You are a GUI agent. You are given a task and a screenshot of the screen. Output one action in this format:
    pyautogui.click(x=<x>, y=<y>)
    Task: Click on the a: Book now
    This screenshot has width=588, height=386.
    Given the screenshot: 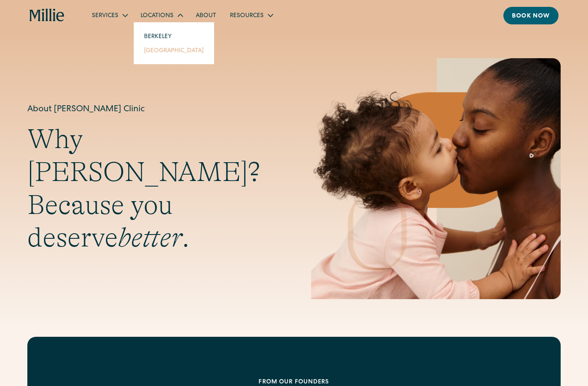 What is the action you would take?
    pyautogui.click(x=531, y=15)
    